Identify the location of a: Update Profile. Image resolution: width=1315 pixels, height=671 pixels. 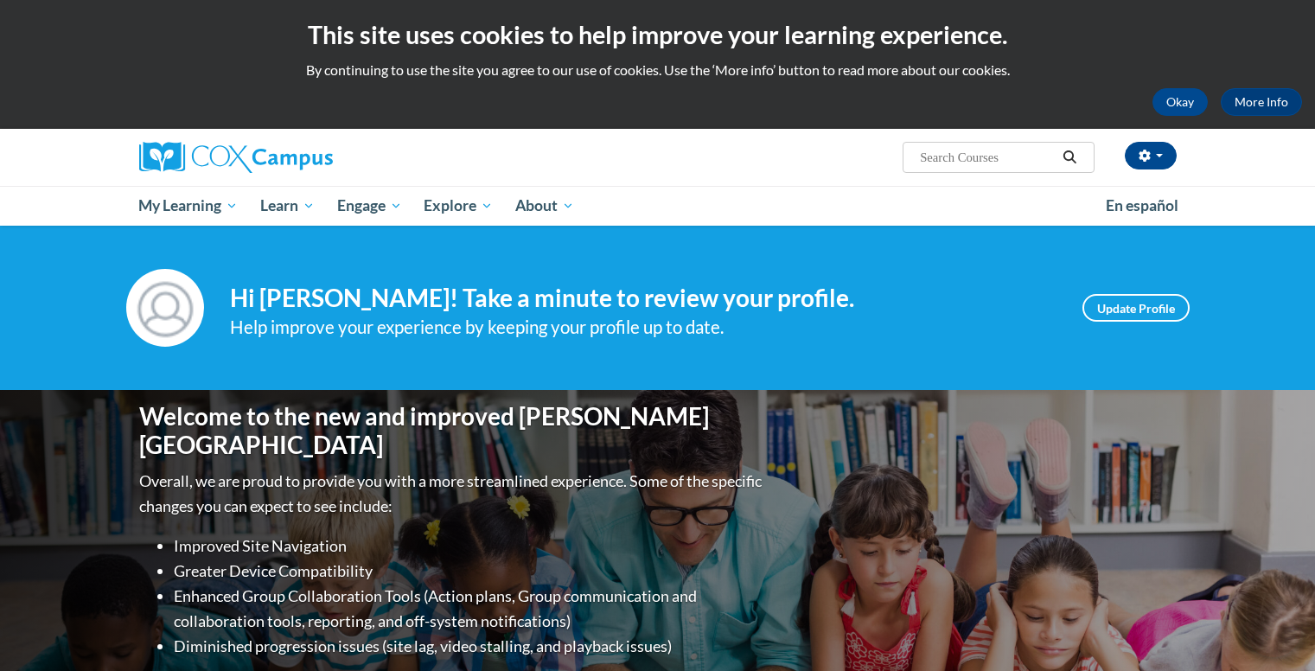
(1136, 308).